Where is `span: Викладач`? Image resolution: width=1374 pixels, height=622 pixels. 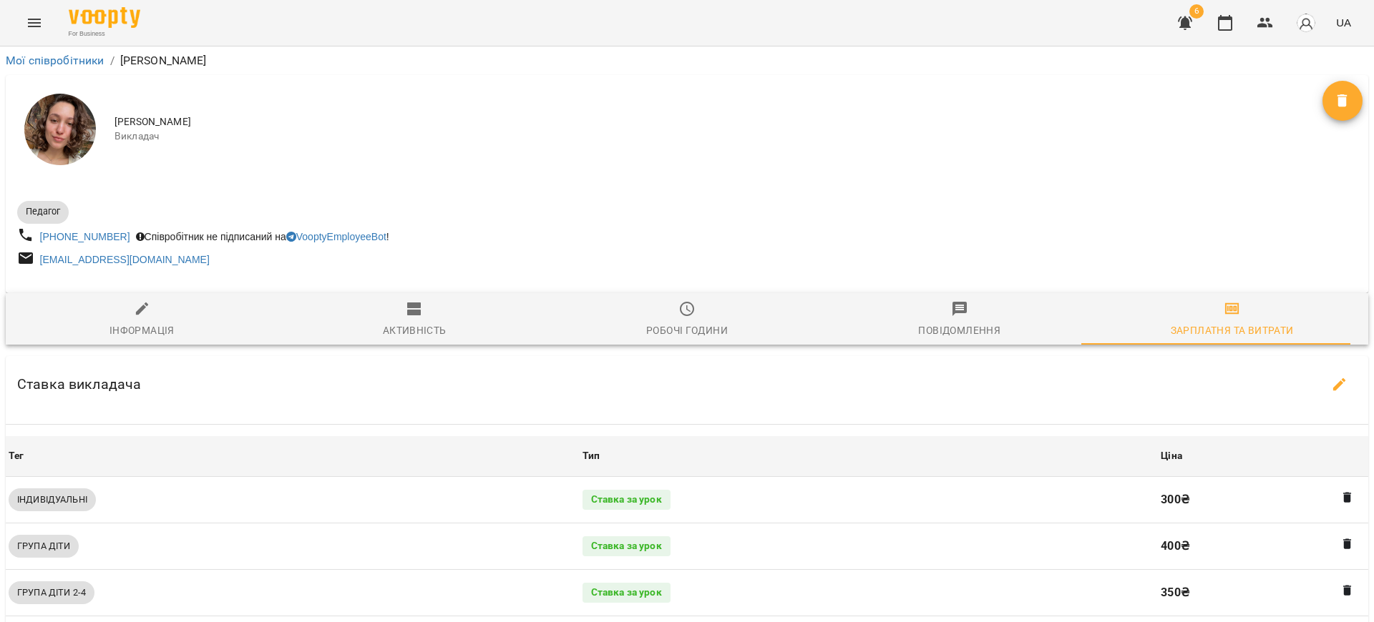
span: Викладач is located at coordinates (718, 137).